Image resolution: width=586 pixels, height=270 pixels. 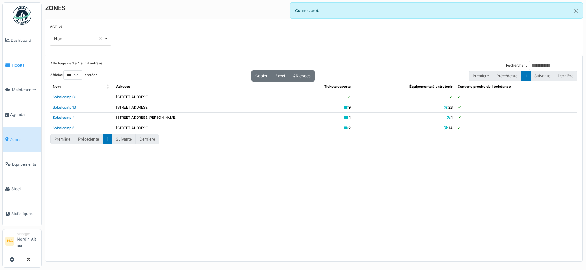 What do you see at coordinates (22, 90) in the screenshot?
I see `a: Maintenance` at bounding box center [22, 90].